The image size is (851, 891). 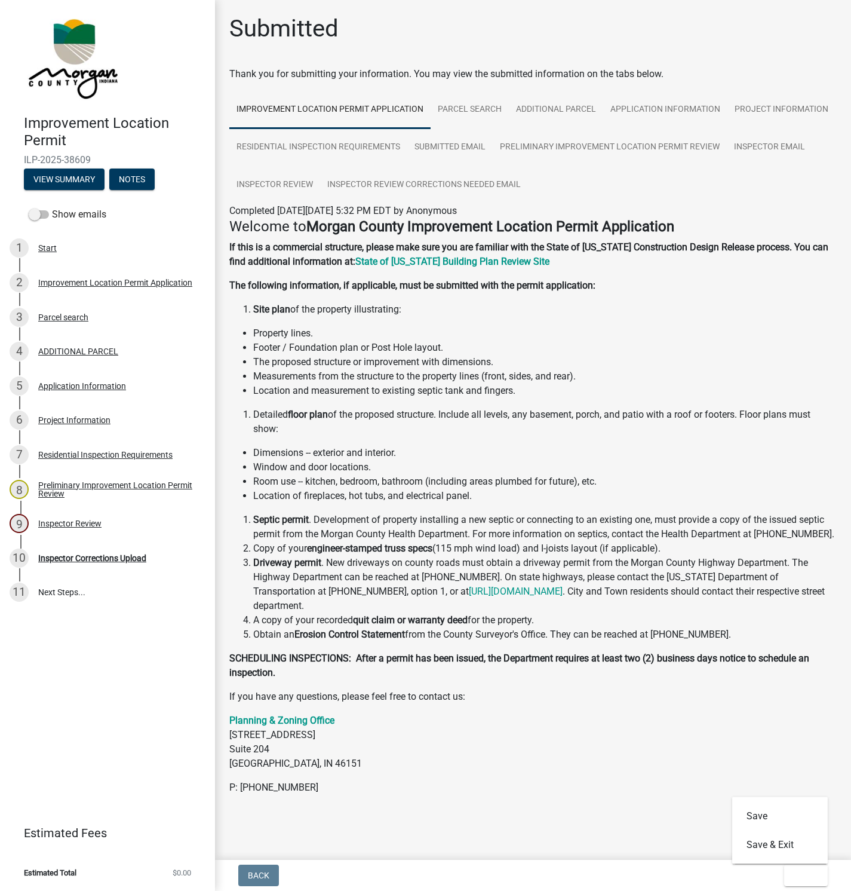 What do you see at coordinates (64, 180) in the screenshot?
I see `wm-modal-confirm: Summary` at bounding box center [64, 180].